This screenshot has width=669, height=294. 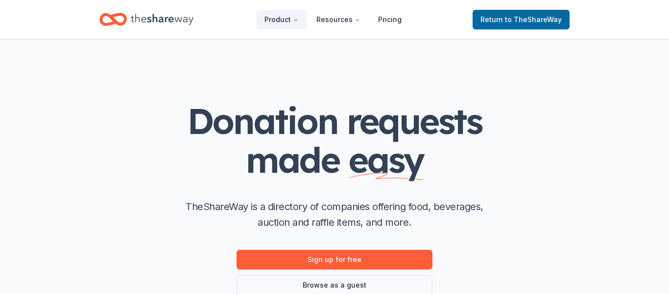 I want to click on a: Pricing, so click(x=390, y=20).